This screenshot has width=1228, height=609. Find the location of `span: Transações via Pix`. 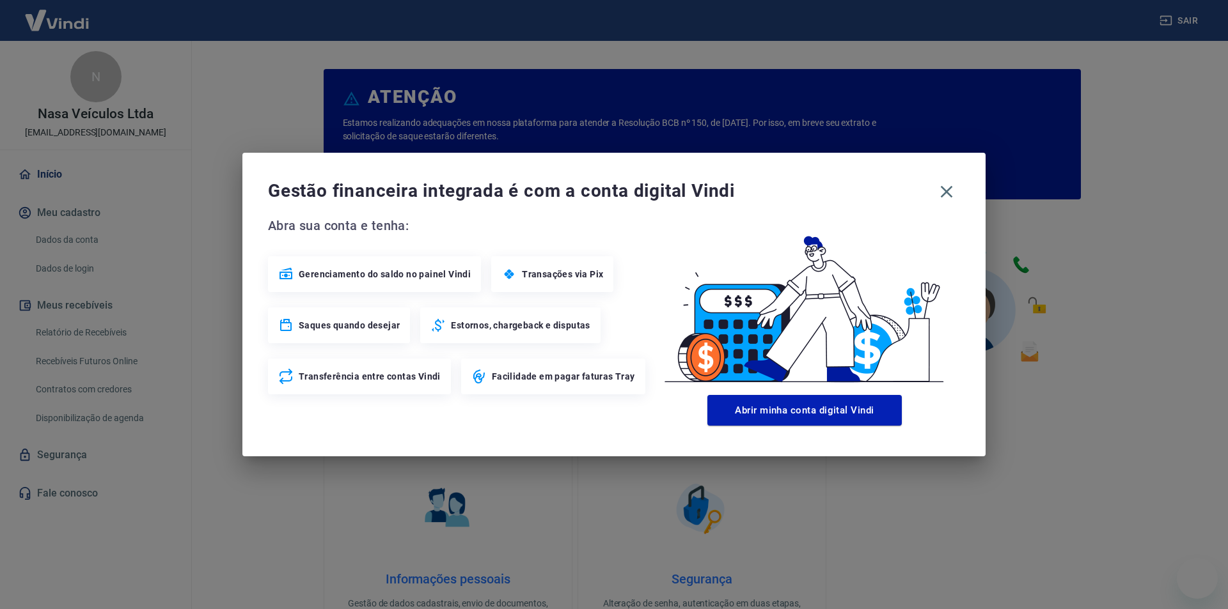

span: Transações via Pix is located at coordinates (562, 274).